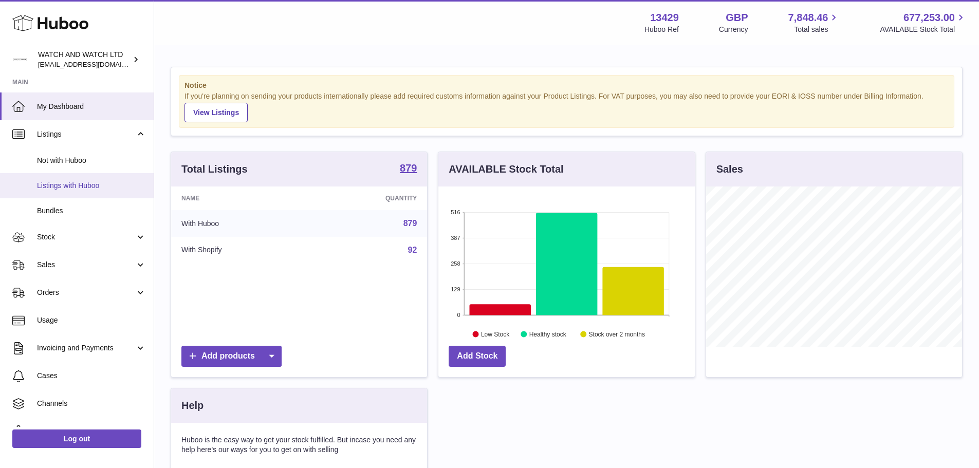 This screenshot has width=979, height=468. Describe the element at coordinates (923, 23) in the screenshot. I see `a: 677,253.00 AVAILABLE Stock Total` at that location.